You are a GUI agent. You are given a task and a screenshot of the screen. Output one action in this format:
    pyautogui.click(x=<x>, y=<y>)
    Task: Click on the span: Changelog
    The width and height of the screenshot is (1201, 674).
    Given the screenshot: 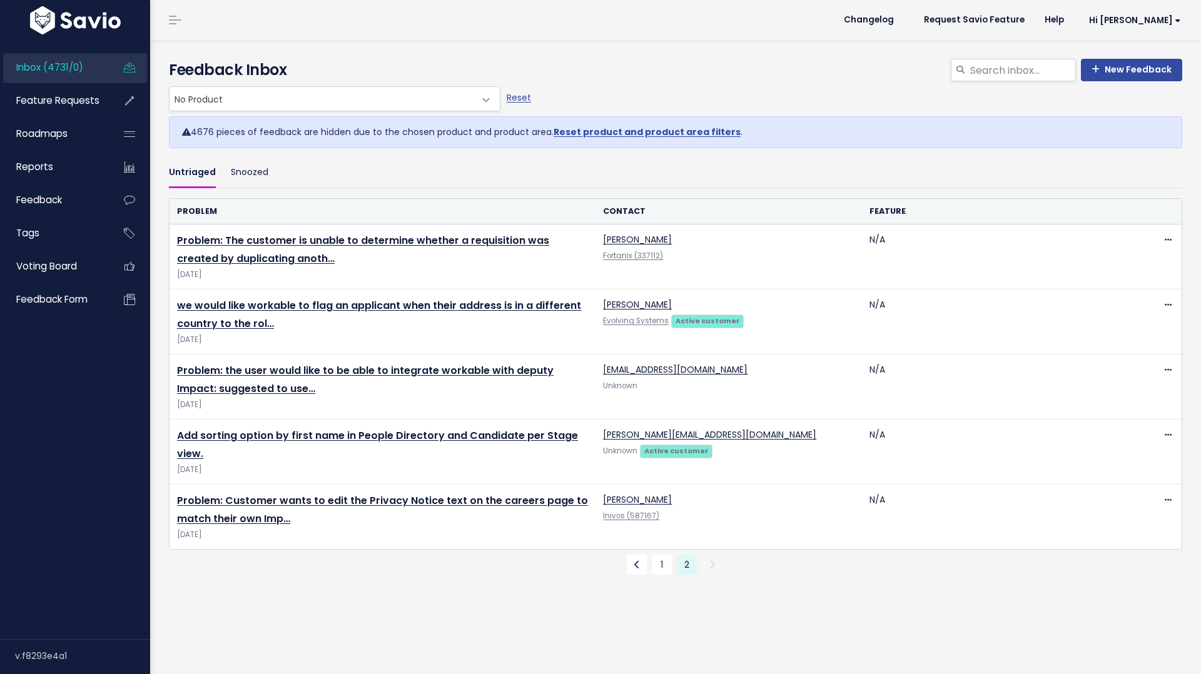 What is the action you would take?
    pyautogui.click(x=869, y=20)
    